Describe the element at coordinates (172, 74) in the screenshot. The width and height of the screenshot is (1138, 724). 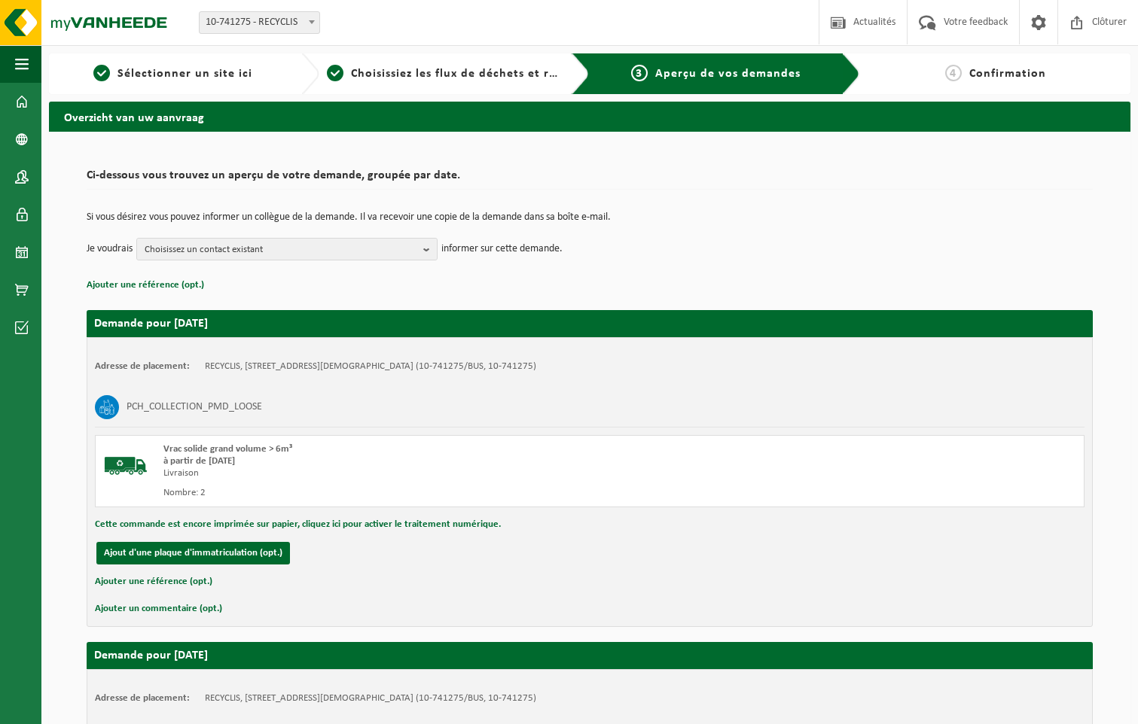
I see `a: 1Sélectionner un site ici` at that location.